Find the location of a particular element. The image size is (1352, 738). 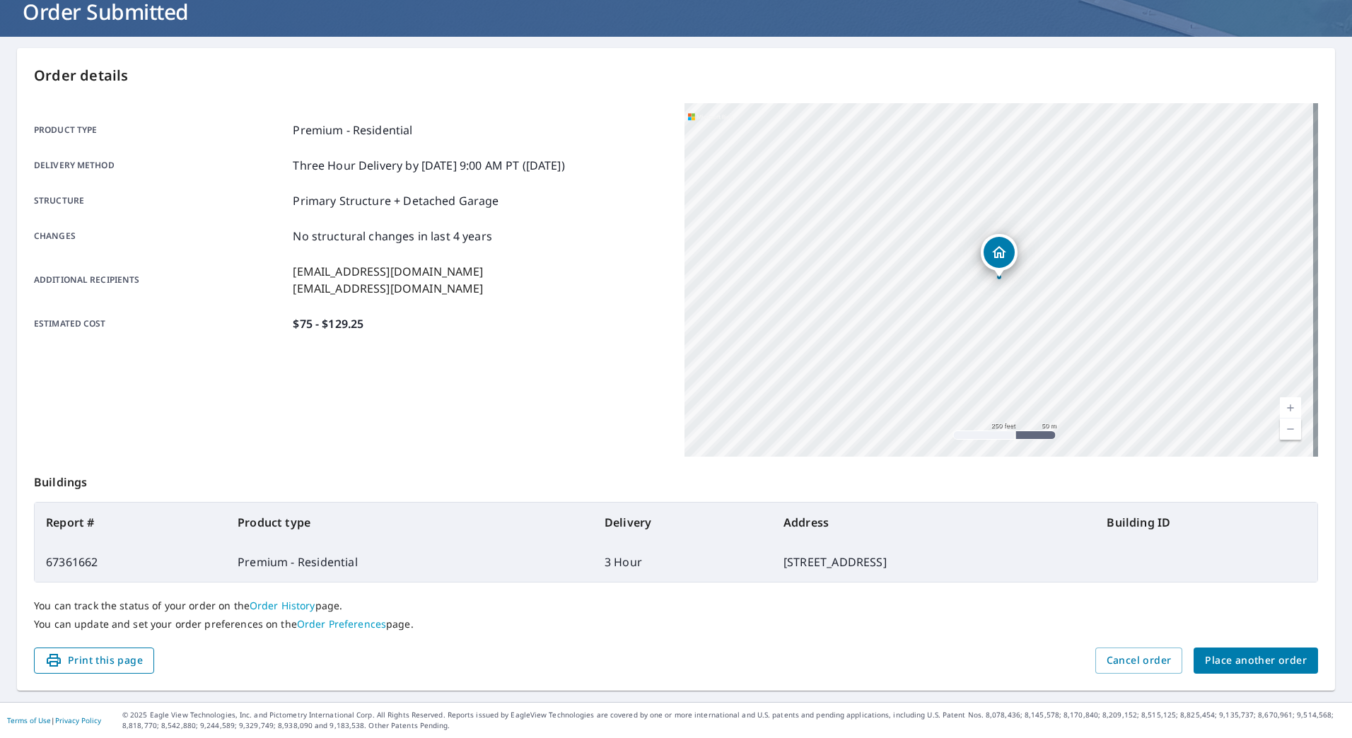

a: Order History is located at coordinates (282, 605).